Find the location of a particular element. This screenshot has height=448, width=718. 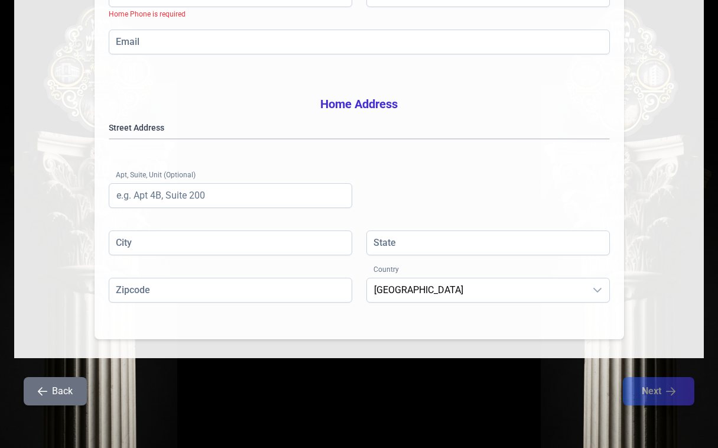

span: Home Phone is required is located at coordinates (147, 14).